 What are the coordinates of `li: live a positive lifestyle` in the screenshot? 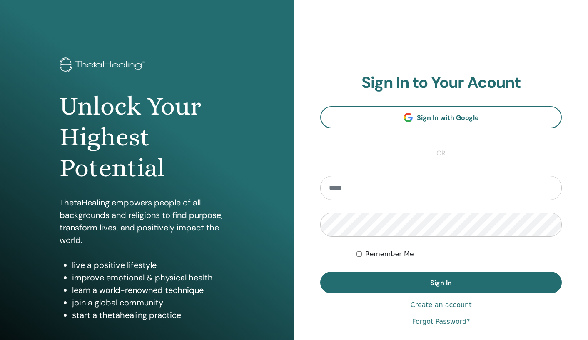 It's located at (153, 265).